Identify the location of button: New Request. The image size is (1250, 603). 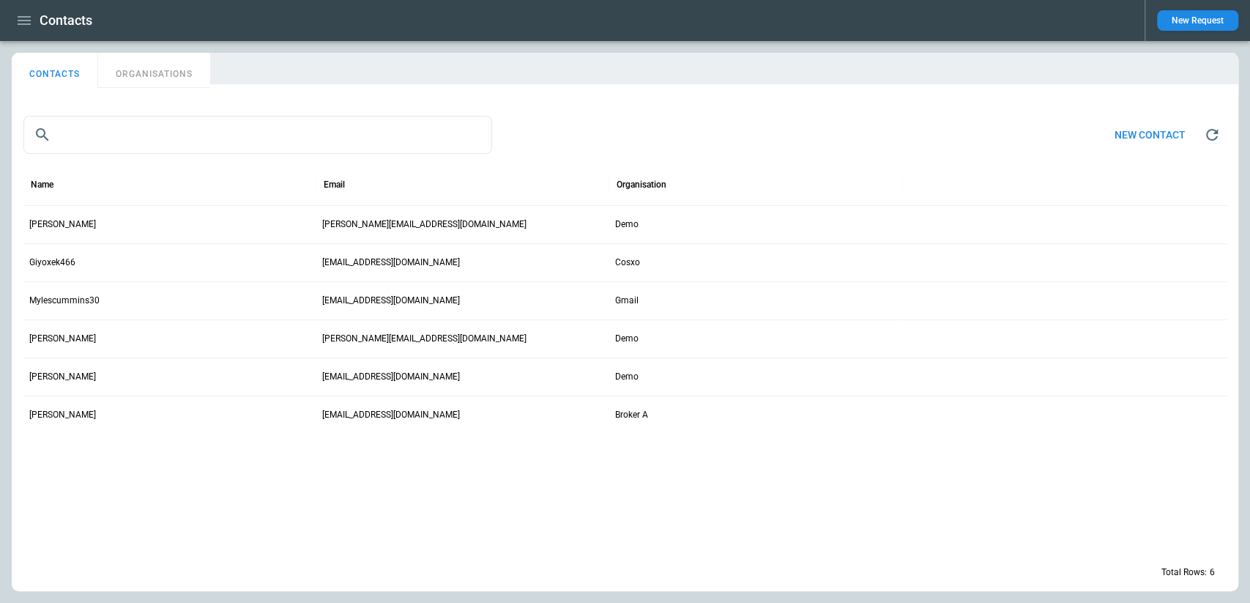
(1197, 21).